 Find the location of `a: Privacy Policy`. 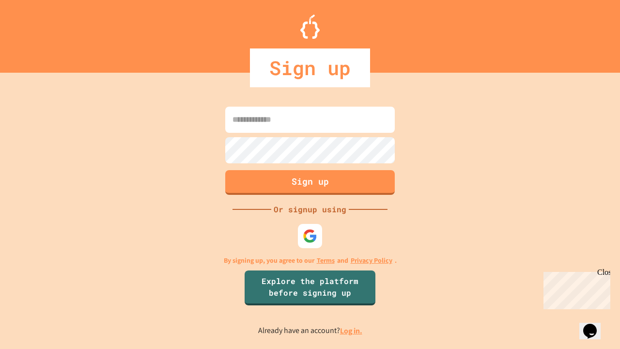

a: Privacy Policy is located at coordinates (371, 260).